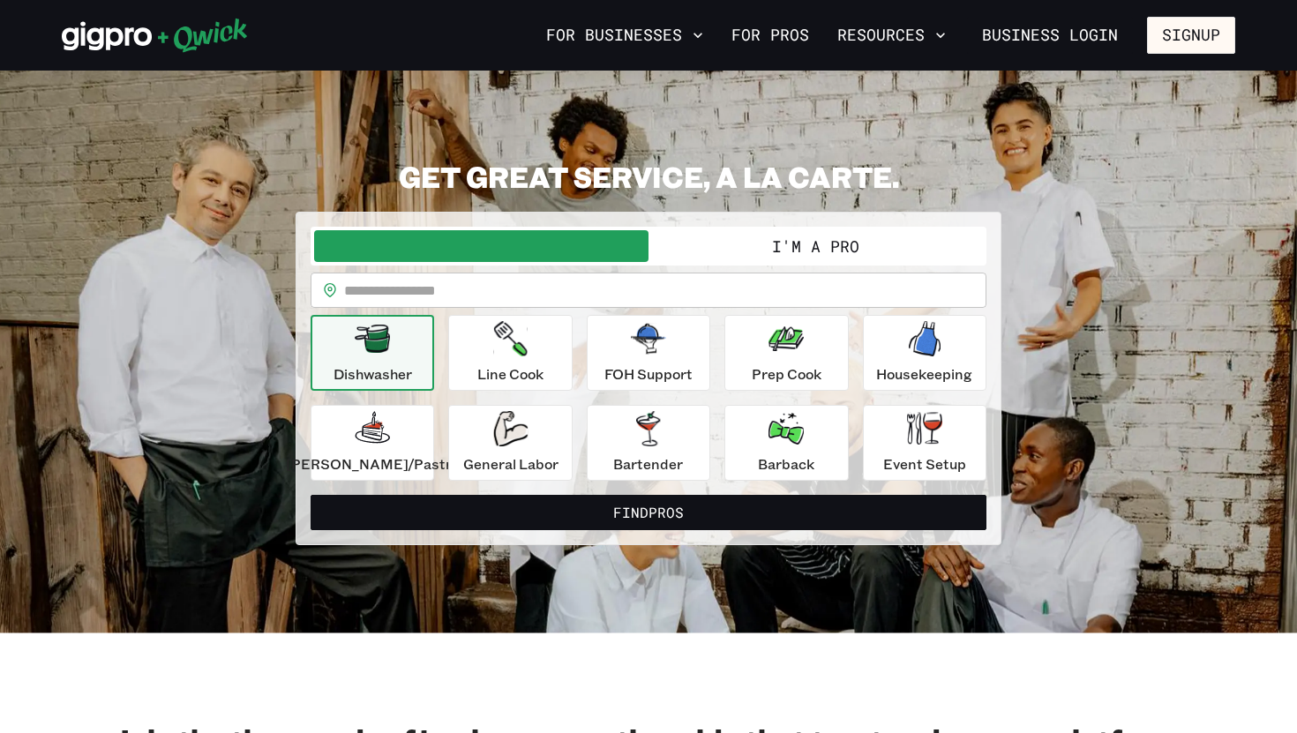 Image resolution: width=1297 pixels, height=733 pixels. I want to click on button: Barback, so click(786, 443).